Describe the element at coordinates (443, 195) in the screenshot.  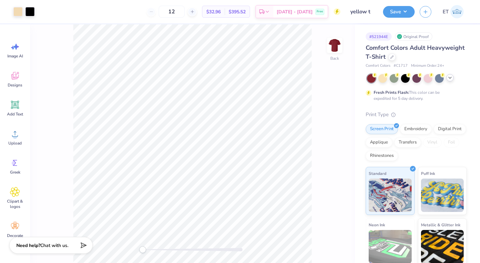
I see `img: Puff Ink` at that location.